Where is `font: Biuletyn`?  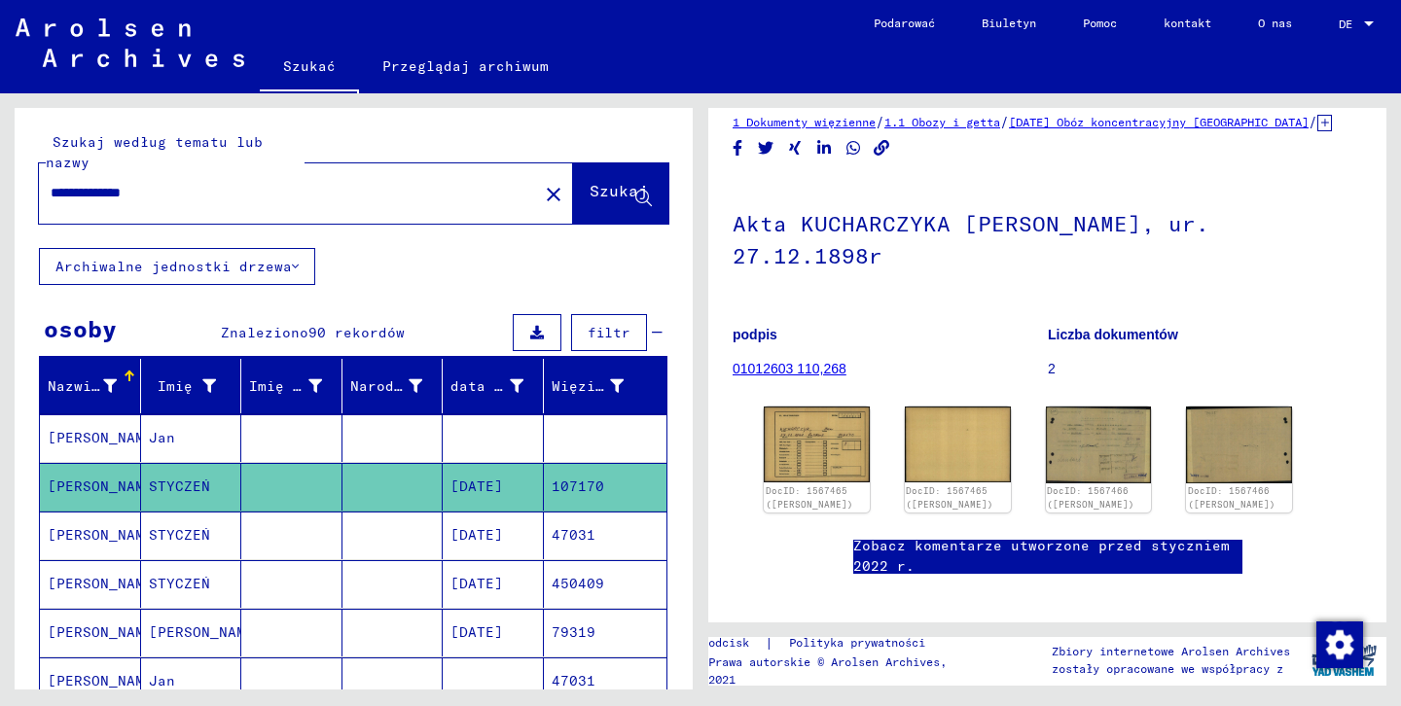 font: Biuletyn is located at coordinates (1009, 22).